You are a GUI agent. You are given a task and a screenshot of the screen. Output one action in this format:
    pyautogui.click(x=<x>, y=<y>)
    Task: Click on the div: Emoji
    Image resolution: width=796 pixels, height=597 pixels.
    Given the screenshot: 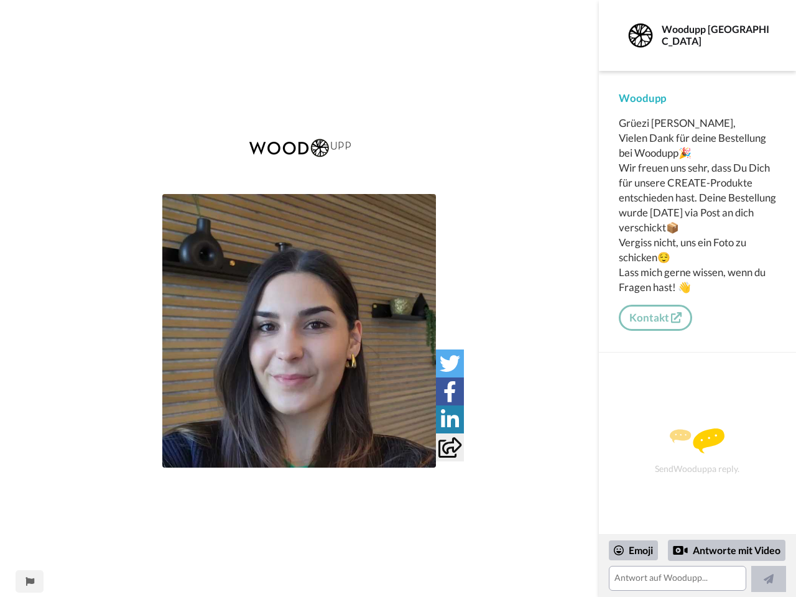 What is the action you would take?
    pyautogui.click(x=633, y=550)
    